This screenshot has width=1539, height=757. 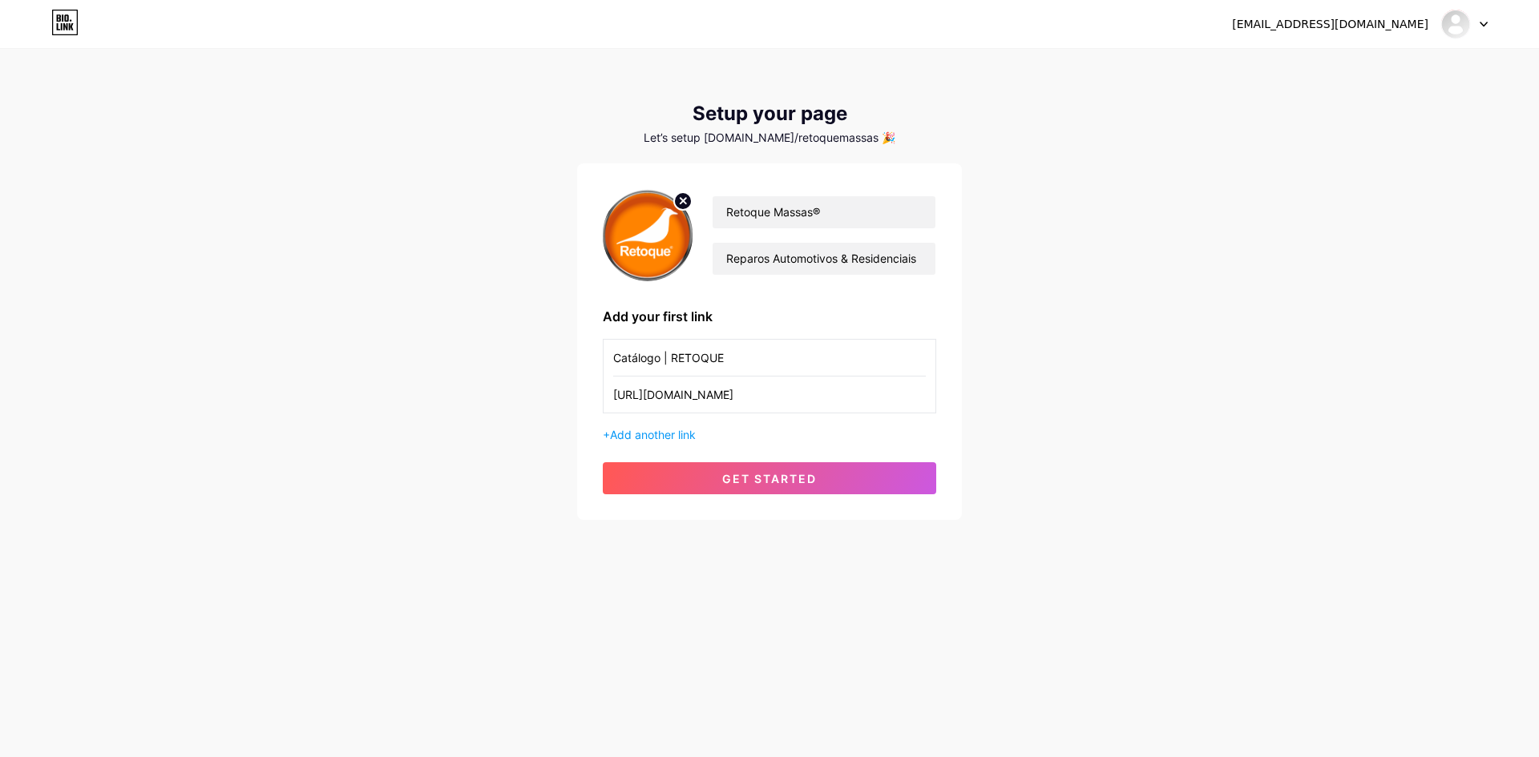 What do you see at coordinates (824, 212) in the screenshot?
I see `input: Your name` at bounding box center [824, 212].